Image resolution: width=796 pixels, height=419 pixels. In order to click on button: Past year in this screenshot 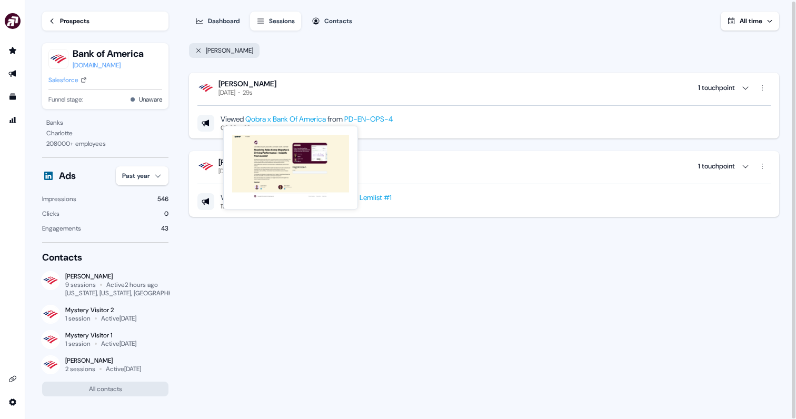, I will do `click(142, 176)`.